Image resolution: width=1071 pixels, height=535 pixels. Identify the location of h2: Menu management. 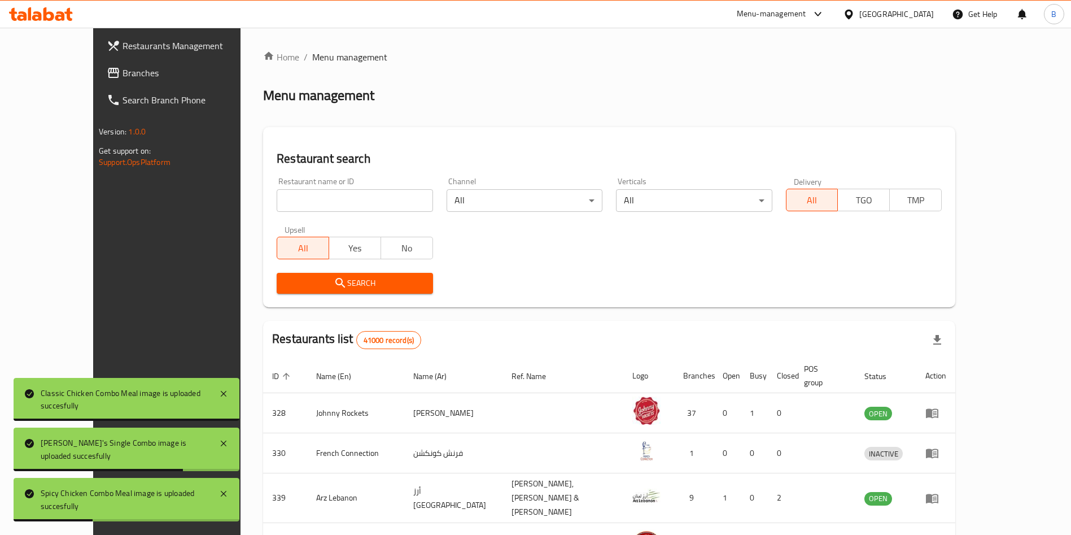
(319, 95).